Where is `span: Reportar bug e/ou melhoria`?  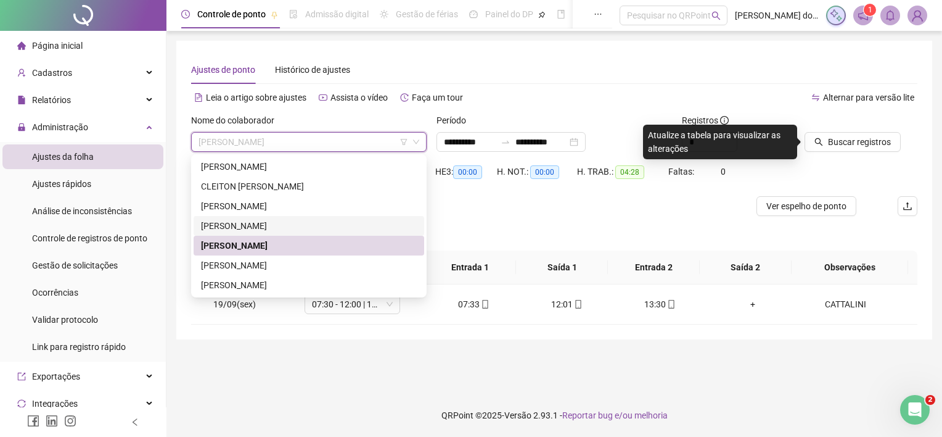
span: Reportar bug e/ou melhoria is located at coordinates (615, 415).